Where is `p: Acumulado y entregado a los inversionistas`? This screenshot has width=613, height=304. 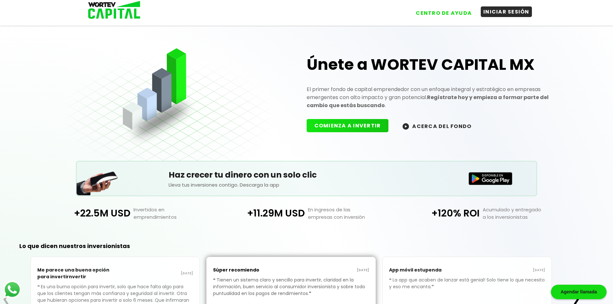
p: Acumulado y entregado a los inversionistas is located at coordinates (524, 213).